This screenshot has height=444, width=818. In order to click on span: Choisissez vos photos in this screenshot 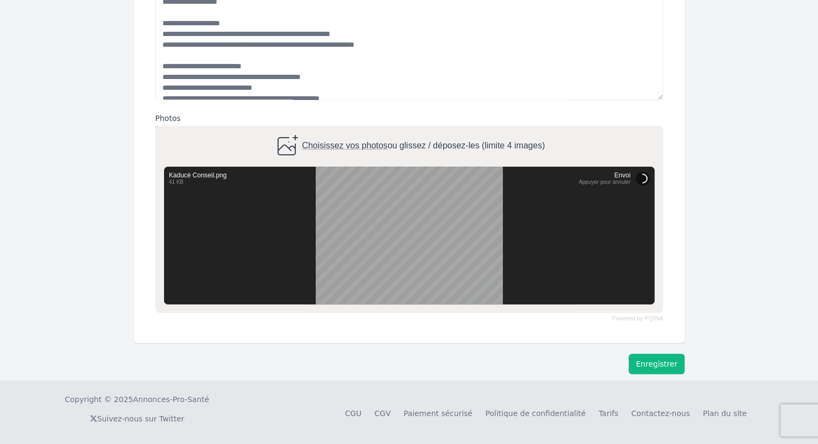, I will do `click(344, 145)`.